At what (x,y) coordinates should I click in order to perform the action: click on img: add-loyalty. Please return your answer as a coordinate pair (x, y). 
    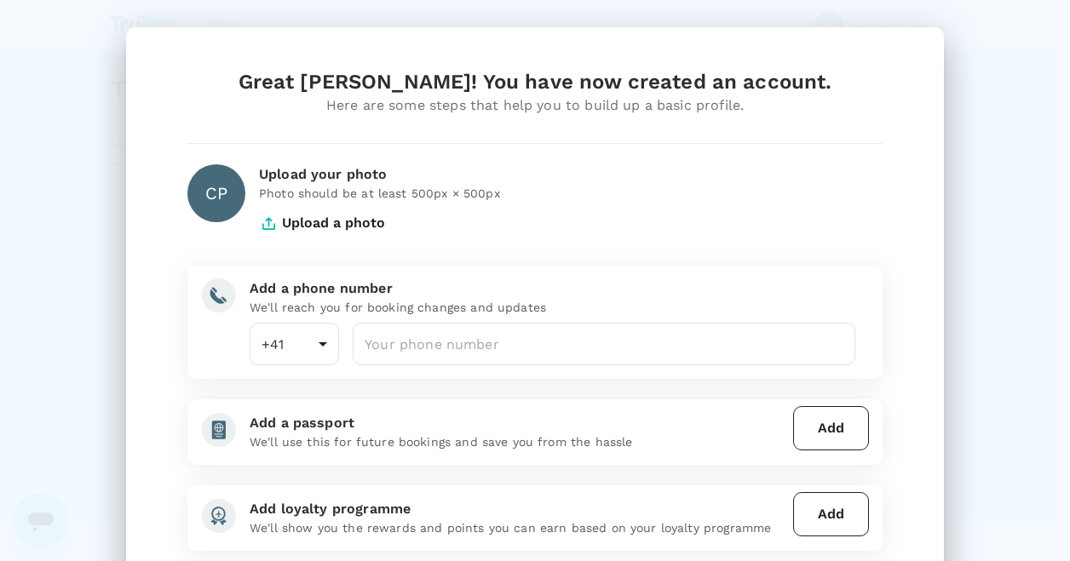
    Looking at the image, I should click on (218, 516).